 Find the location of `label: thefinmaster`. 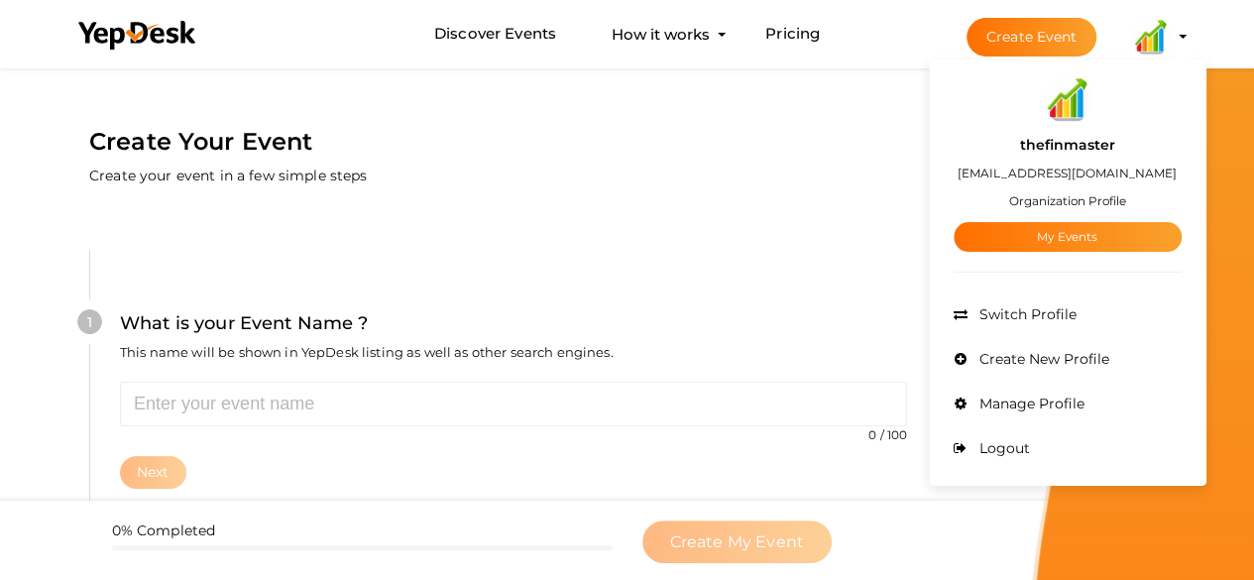

label: thefinmaster is located at coordinates (1068, 145).